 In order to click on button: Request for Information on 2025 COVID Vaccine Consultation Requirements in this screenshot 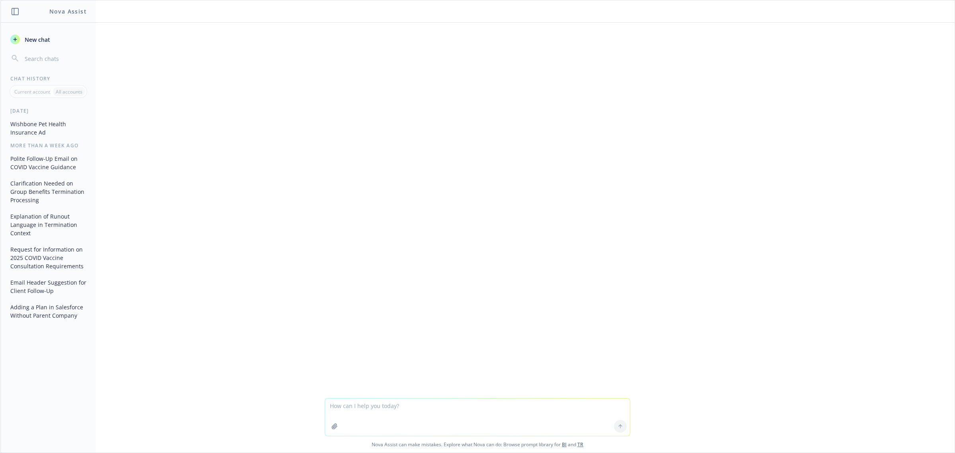, I will do `click(48, 257)`.